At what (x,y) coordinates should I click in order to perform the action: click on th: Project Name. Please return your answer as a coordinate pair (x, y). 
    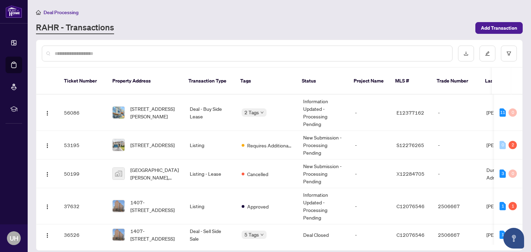
    Looking at the image, I should click on (369, 81).